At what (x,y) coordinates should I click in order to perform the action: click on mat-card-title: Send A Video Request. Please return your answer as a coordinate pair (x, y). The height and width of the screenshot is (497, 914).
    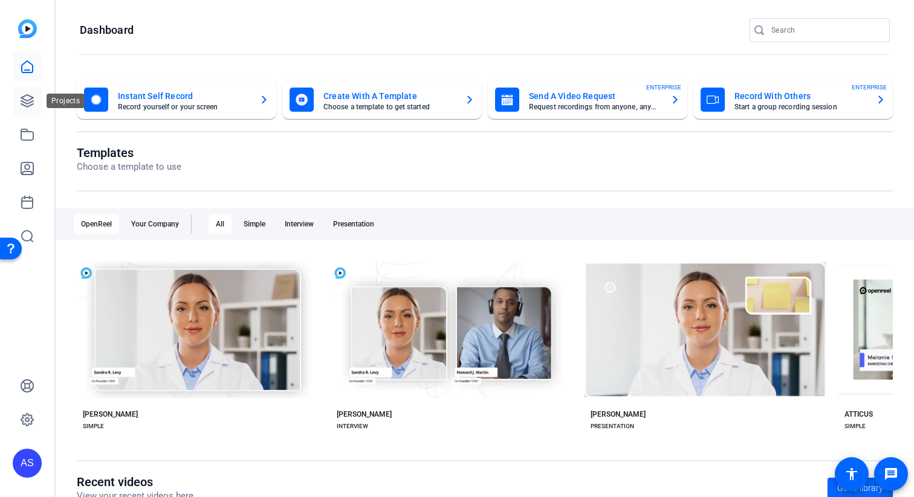
    Looking at the image, I should click on (595, 96).